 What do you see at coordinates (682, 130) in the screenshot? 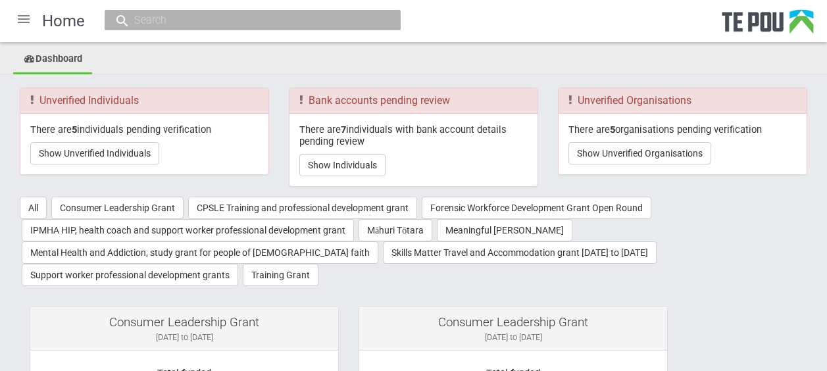
I see `p: There are organisations pending verification` at bounding box center [682, 130].